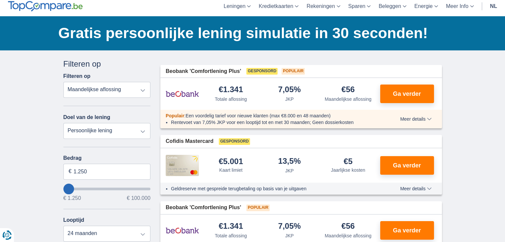  What do you see at coordinates (273, 189) in the screenshot?
I see `li: Geldreserve met gespreide terugbetaling op basis van je uitgaven` at bounding box center [273, 189].